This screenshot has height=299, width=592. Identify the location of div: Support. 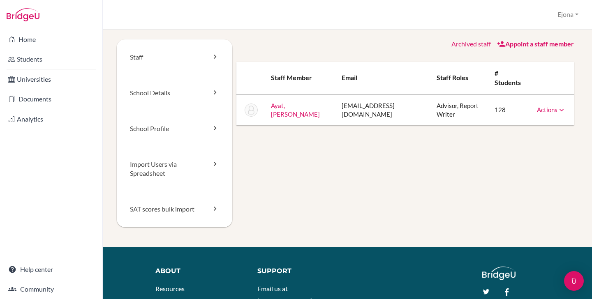
(299, 271).